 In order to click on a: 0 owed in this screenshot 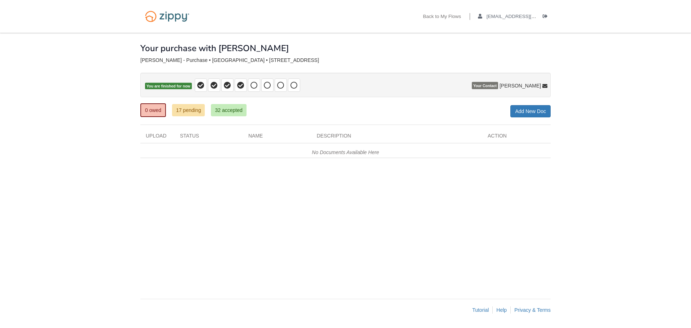, I will do `click(153, 110)`.